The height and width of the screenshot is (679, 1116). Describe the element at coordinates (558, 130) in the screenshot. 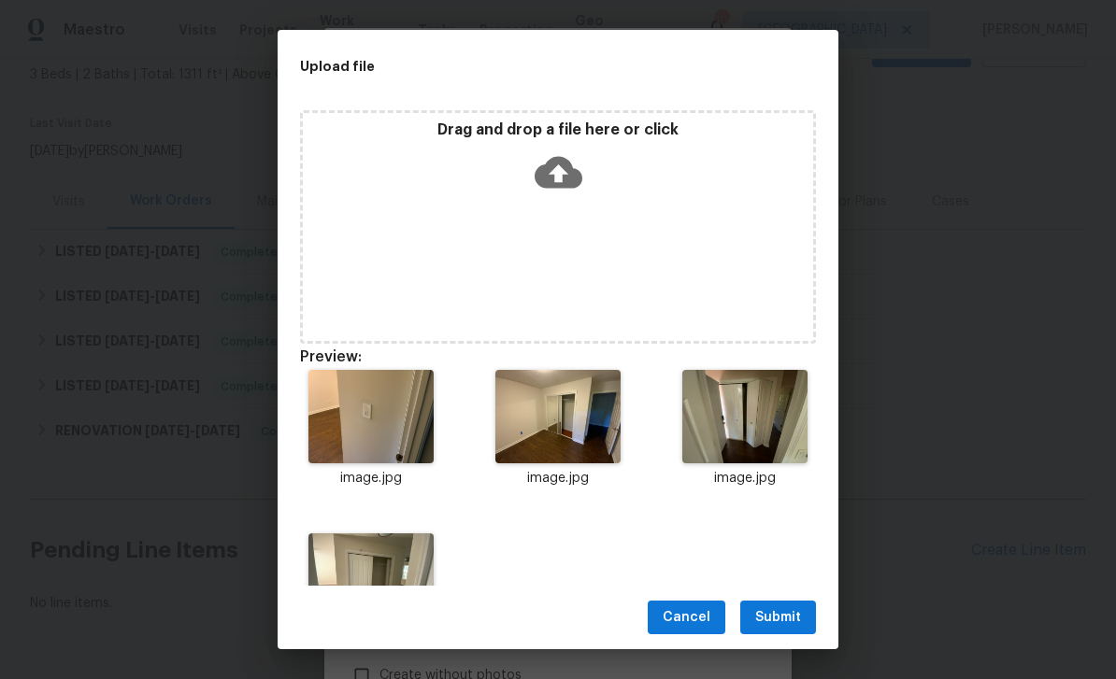

I see `p: Drag and drop a file here or click` at that location.